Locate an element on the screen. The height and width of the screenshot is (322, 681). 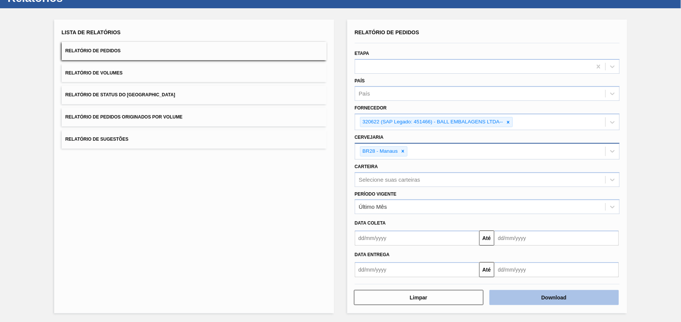
button: Limpar is located at coordinates (419, 298).